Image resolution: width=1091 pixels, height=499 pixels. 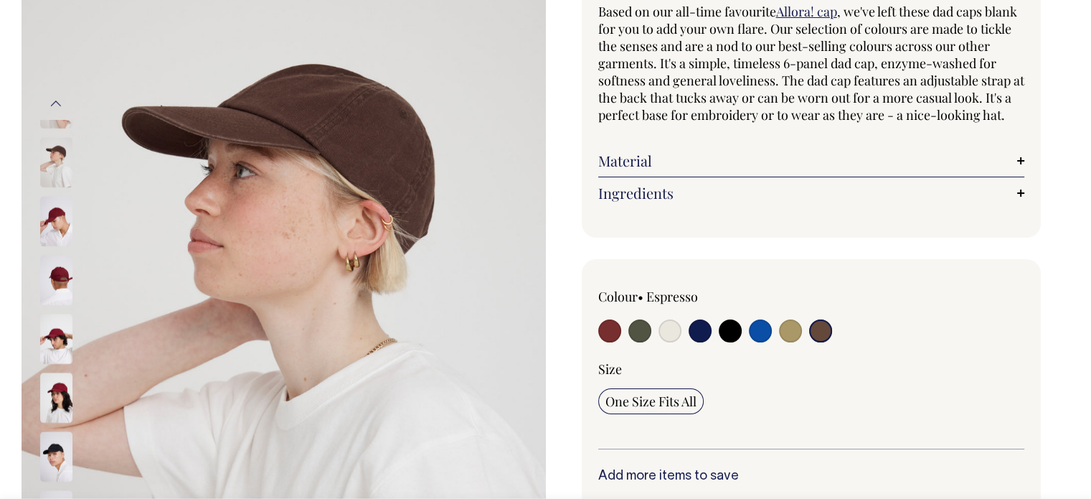 I want to click on div: Colour, so click(x=684, y=296).